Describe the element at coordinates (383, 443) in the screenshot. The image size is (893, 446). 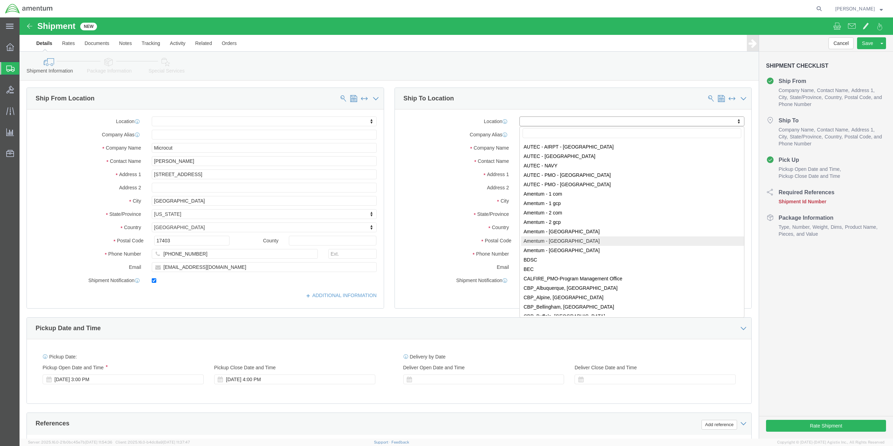
I see `a: Support` at that location.